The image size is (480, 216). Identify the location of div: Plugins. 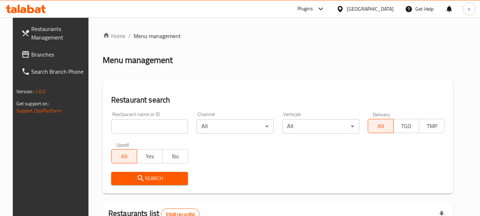
(305, 9).